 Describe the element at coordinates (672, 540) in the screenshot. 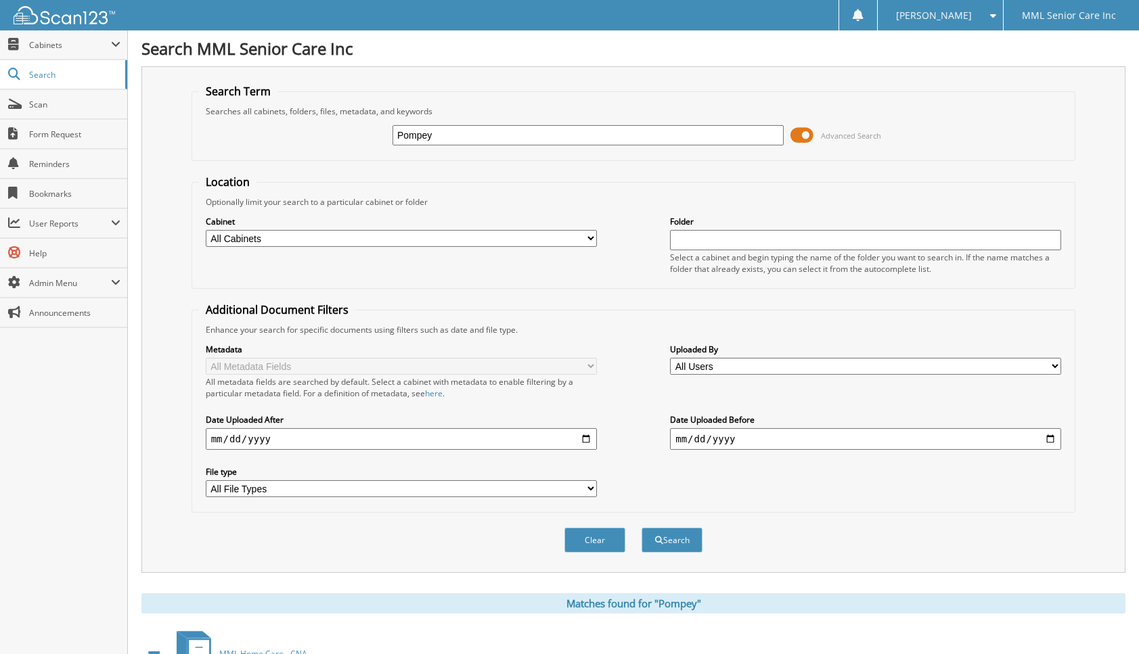

I see `button: Search` at that location.